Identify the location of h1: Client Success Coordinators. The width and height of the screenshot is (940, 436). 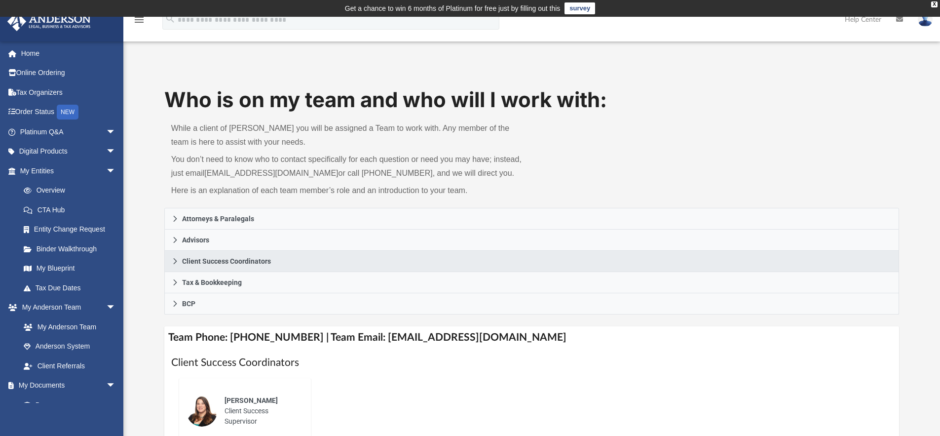
(532, 362).